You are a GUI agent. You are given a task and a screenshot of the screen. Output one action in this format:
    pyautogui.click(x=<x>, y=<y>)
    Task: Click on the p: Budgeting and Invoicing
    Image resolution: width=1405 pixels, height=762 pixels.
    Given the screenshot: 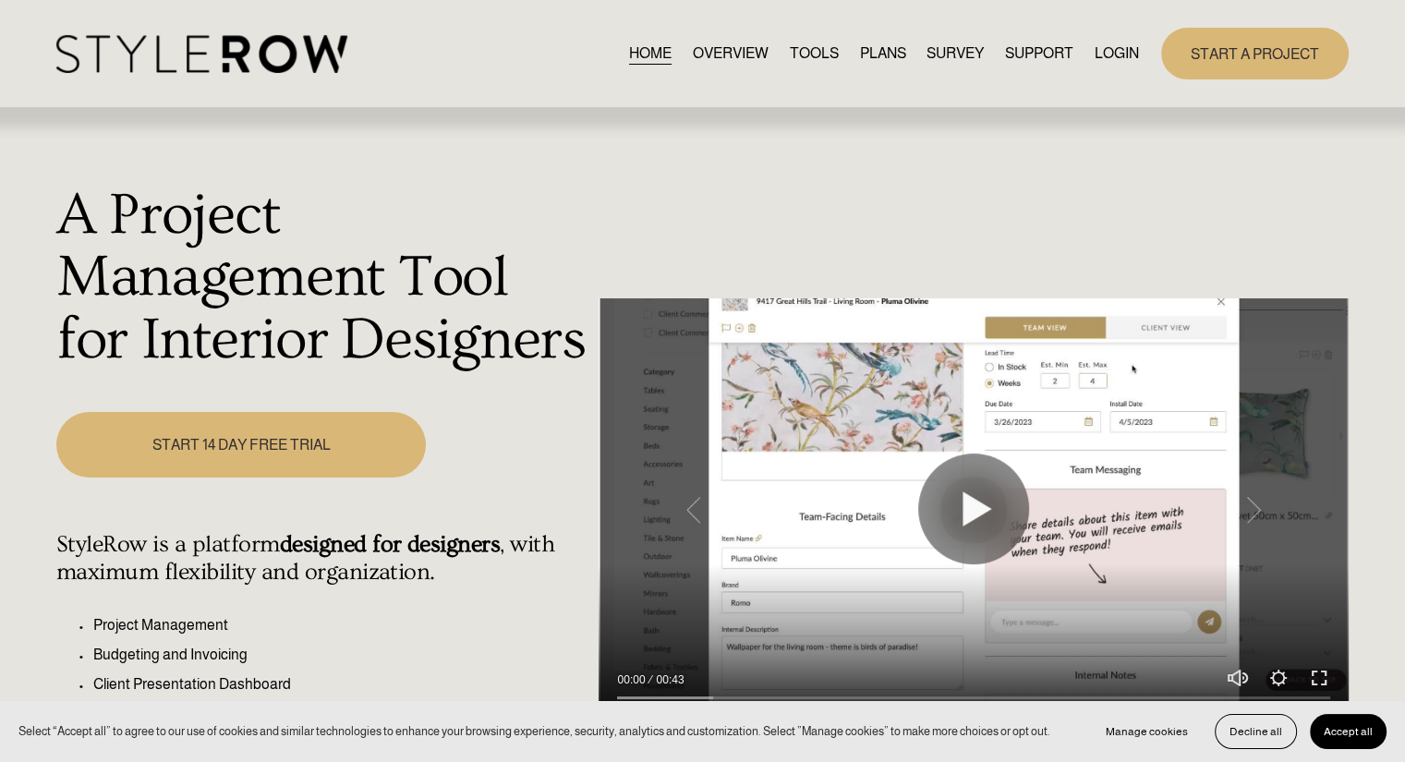 What is the action you would take?
    pyautogui.click(x=341, y=655)
    